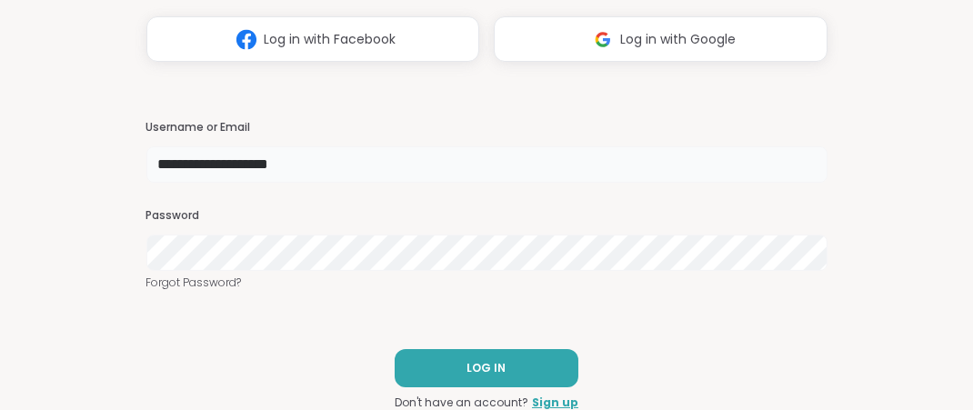 This screenshot has width=973, height=410. Describe the element at coordinates (487, 283) in the screenshot. I see `a: Forgot Password?` at that location.